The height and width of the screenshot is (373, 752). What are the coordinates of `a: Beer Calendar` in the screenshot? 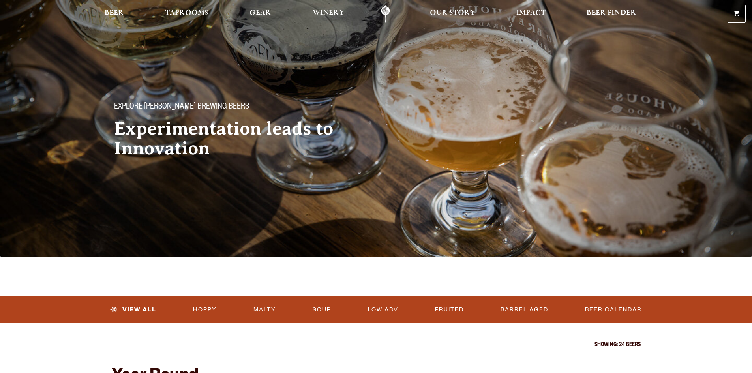 It's located at (614, 310).